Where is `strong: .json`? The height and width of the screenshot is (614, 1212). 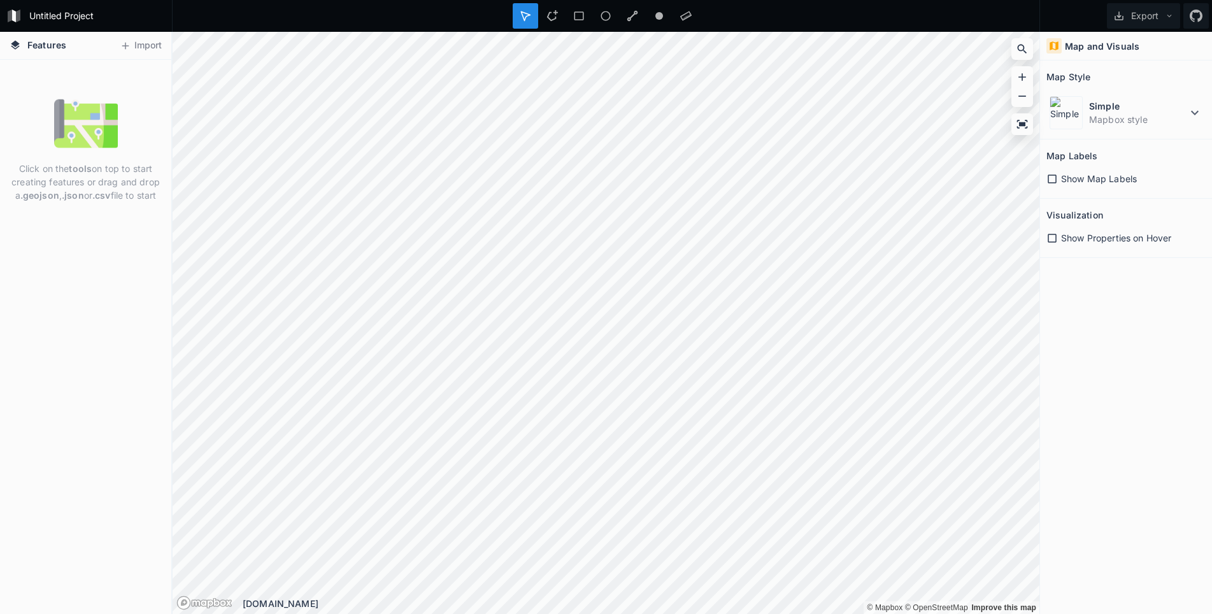 strong: .json is located at coordinates (73, 195).